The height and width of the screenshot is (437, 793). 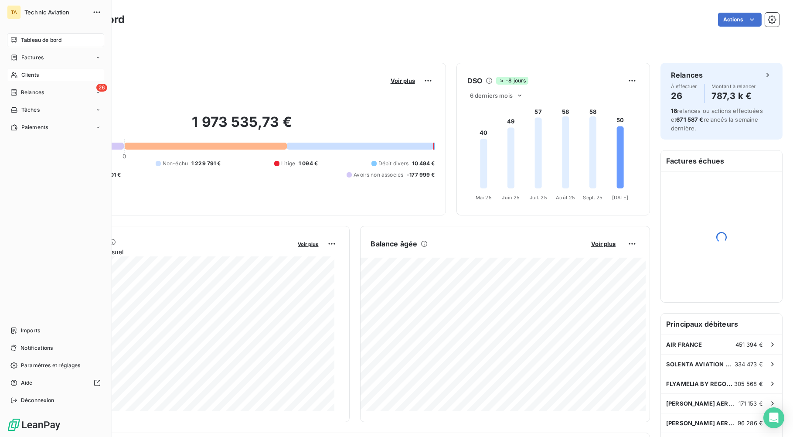 I want to click on h6: Factures échues, so click(x=722, y=161).